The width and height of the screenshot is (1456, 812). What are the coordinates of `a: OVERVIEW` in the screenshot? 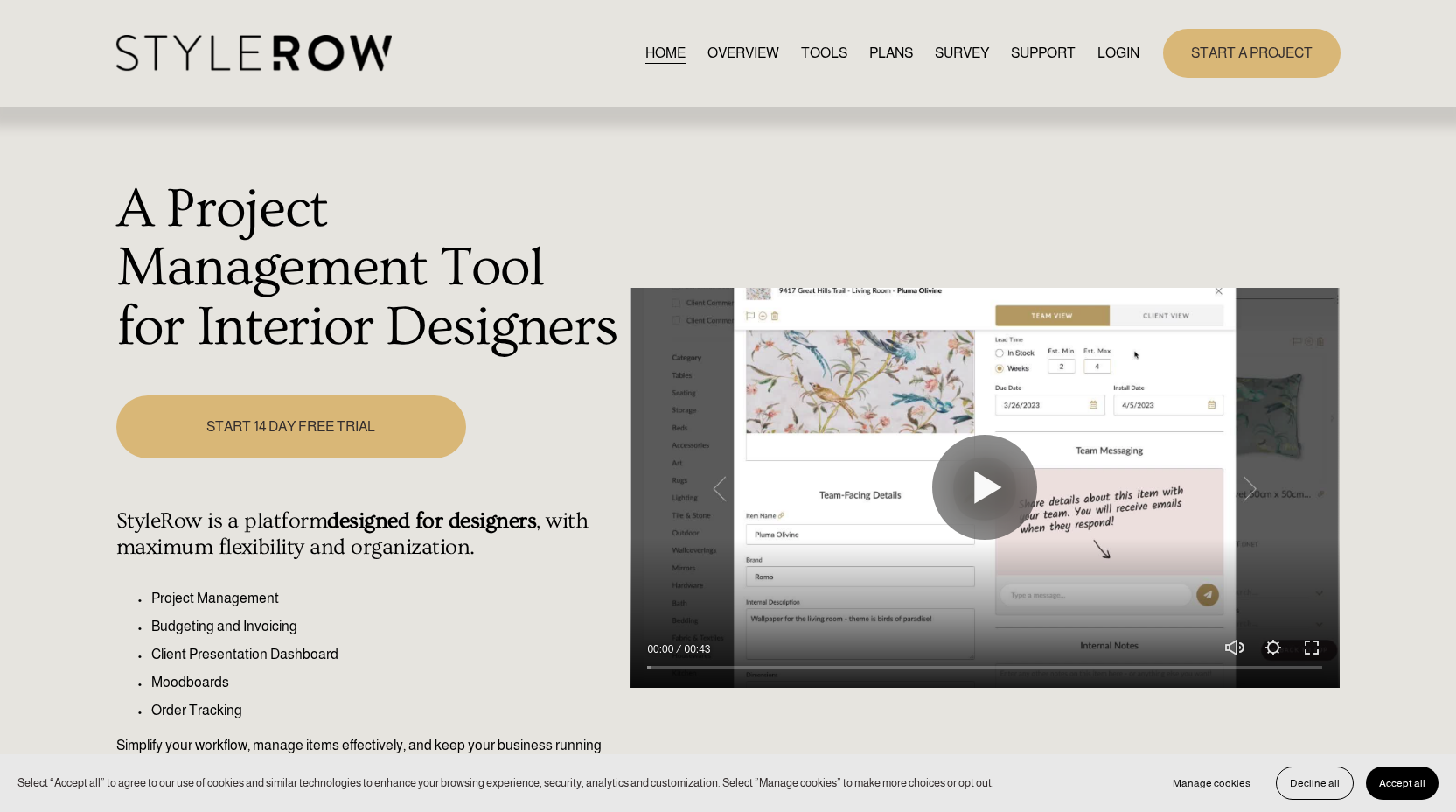 It's located at (743, 52).